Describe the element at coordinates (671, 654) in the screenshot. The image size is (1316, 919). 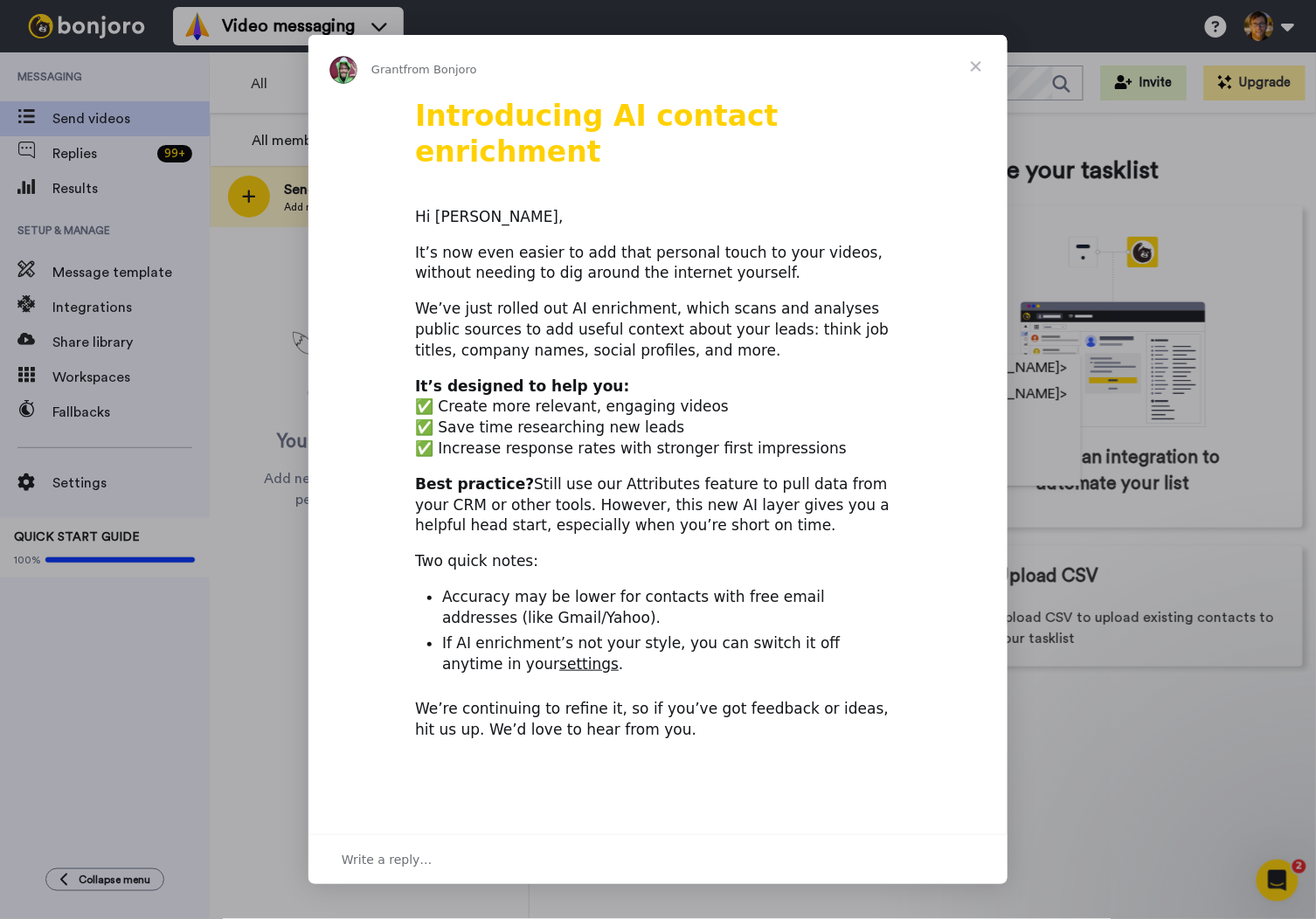
I see `li: If AI enrichment’s not your style, you can switch it off anytime in your .` at that location.